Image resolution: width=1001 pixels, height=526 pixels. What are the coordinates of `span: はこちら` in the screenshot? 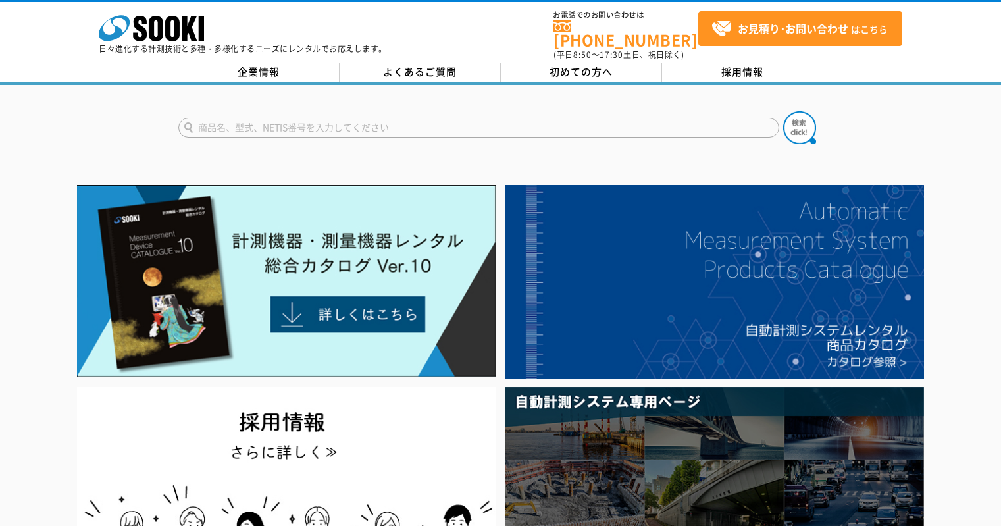 It's located at (800, 29).